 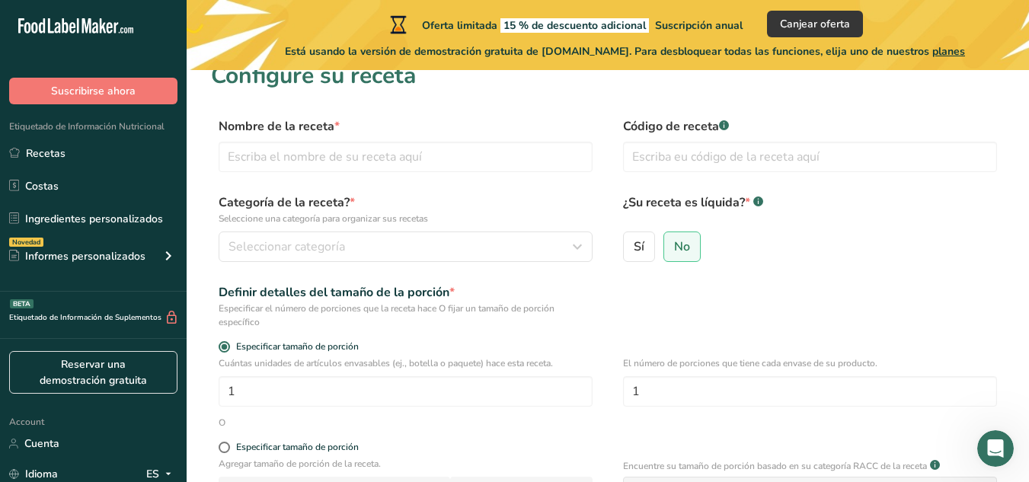 What do you see at coordinates (405, 363) in the screenshot?
I see `p: Cuántas unidades de artículos envasables (ej., botella o paquete) hace esta receta.` at bounding box center [405, 363].